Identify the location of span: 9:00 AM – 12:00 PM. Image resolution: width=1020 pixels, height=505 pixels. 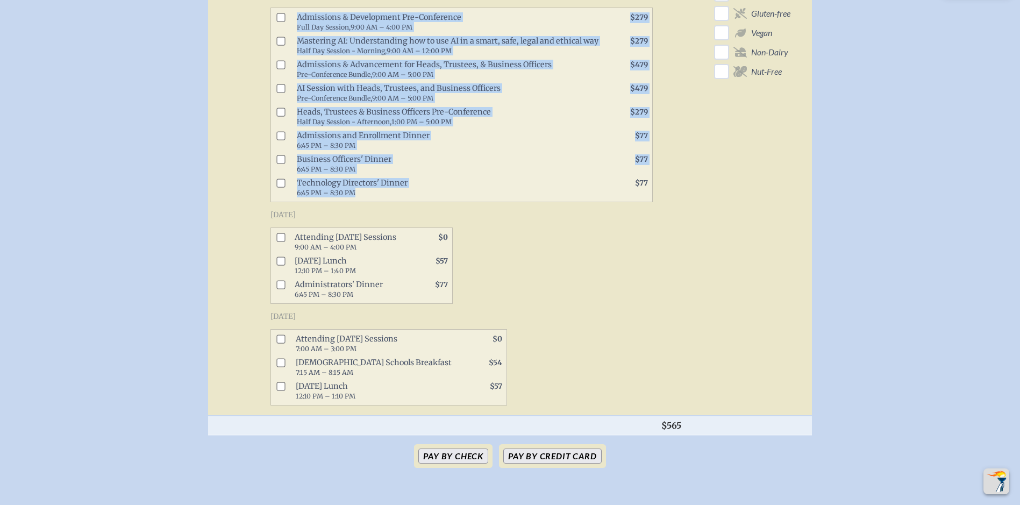
(419, 51).